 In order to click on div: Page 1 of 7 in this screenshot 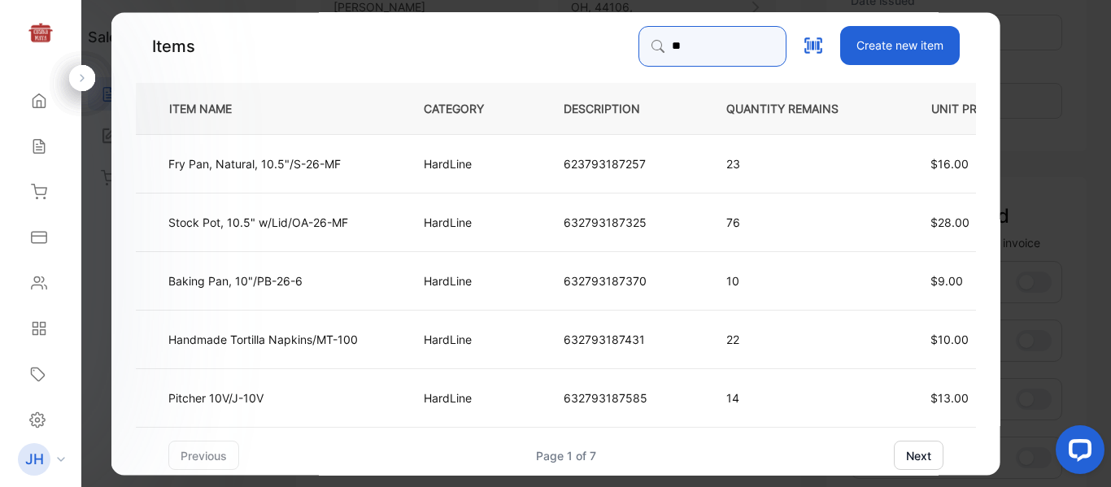, I will do `click(566, 456)`.